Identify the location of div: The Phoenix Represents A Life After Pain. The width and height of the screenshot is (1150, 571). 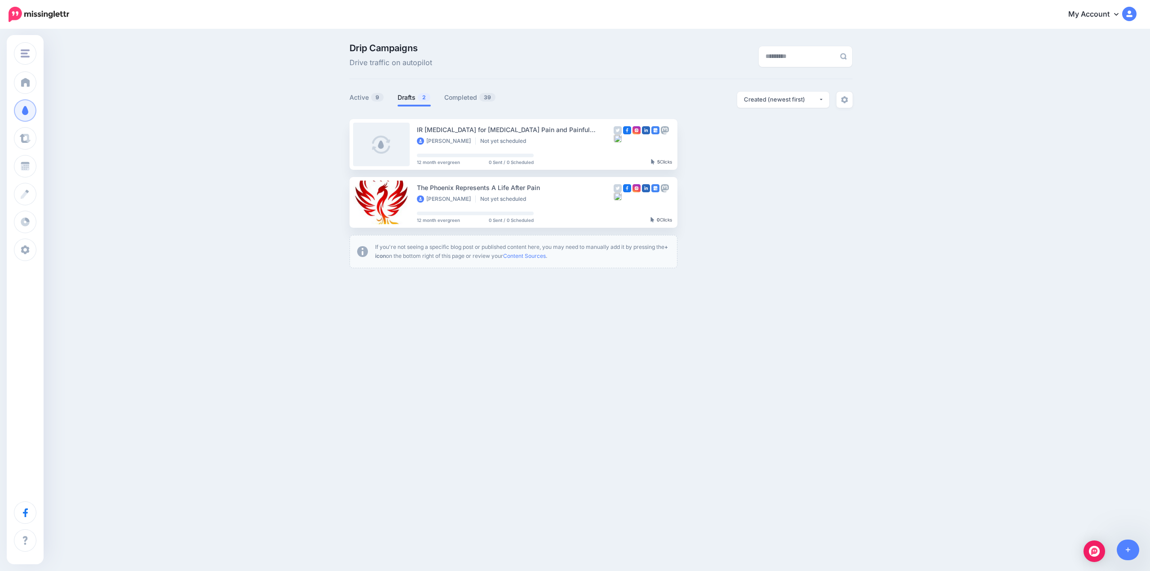
(515, 187).